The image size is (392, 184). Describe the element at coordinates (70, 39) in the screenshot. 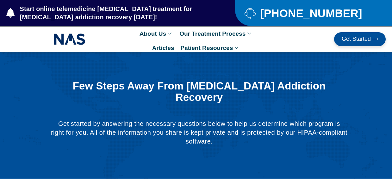

I see `img: NAS_email_signature-removebg-preview.png` at that location.